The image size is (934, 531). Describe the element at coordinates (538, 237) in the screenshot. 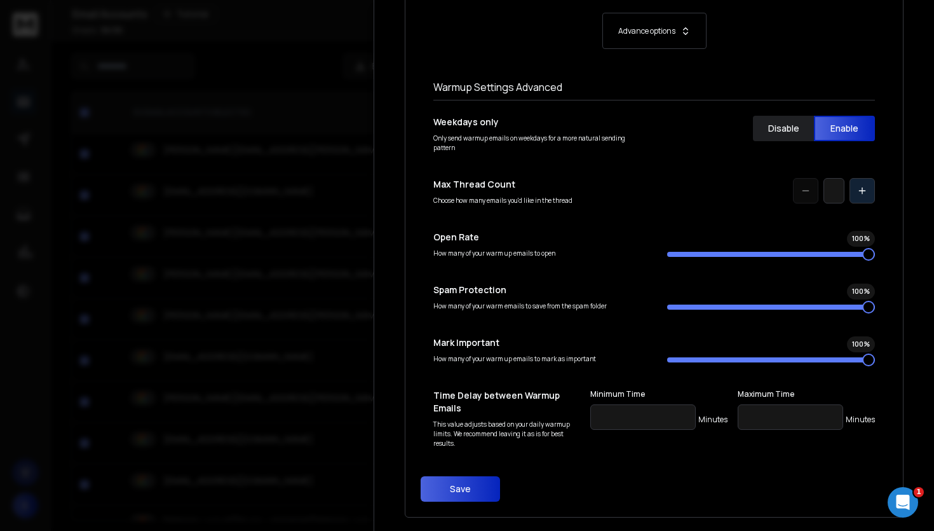

I see `p: Open Rate` at that location.